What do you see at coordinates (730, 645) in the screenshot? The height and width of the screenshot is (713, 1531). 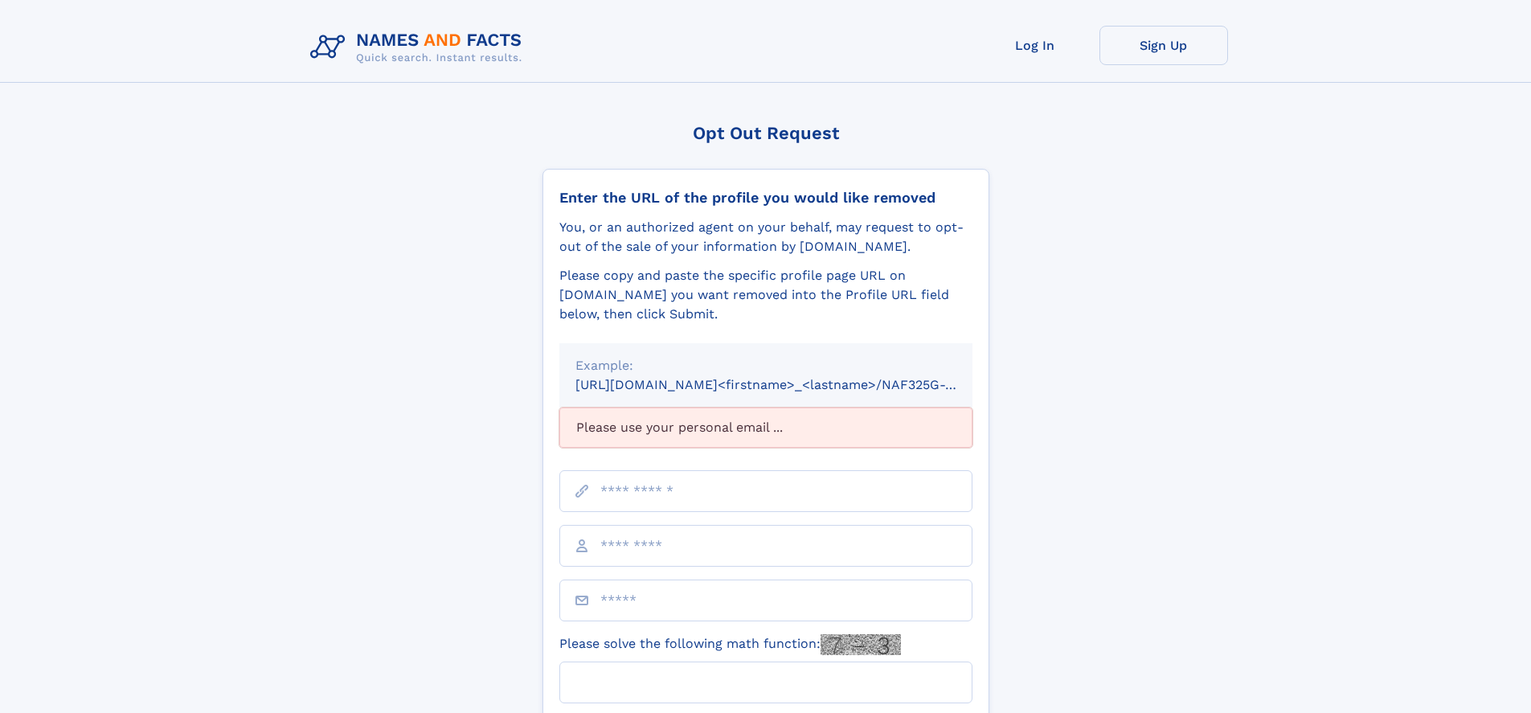 I see `label: Please solve the following math function:` at bounding box center [730, 645].